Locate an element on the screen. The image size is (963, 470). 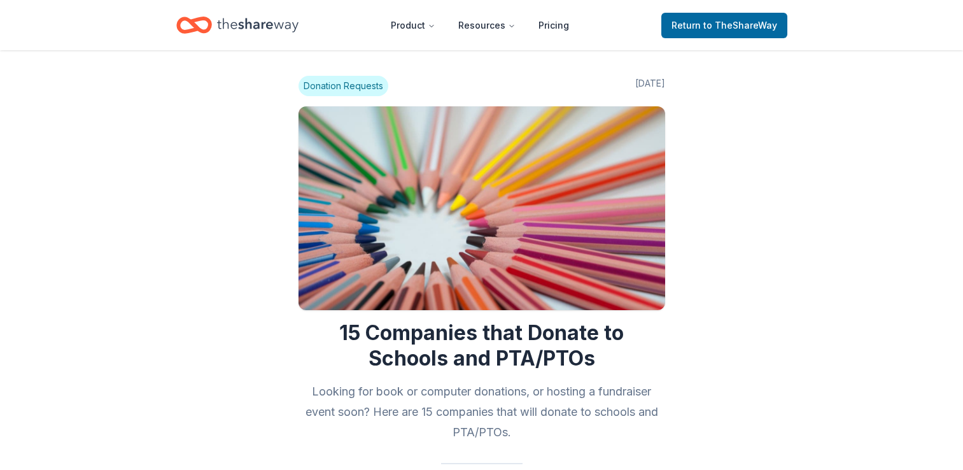
h2: Looking for book or computer donations, or hosting a fundraiser event soon? Here are 15 companies... is located at coordinates (482, 412).